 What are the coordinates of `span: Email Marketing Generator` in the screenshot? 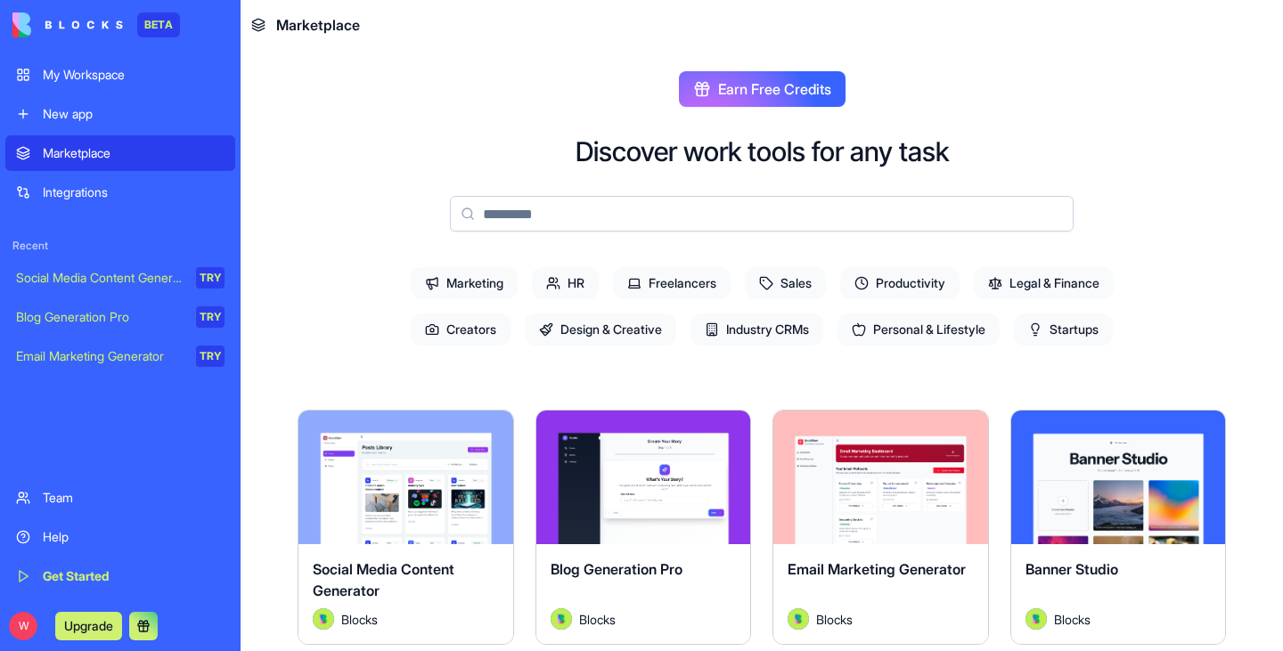 It's located at (877, 569).